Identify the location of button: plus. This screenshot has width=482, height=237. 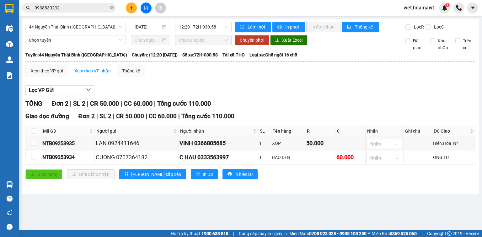
(131, 8).